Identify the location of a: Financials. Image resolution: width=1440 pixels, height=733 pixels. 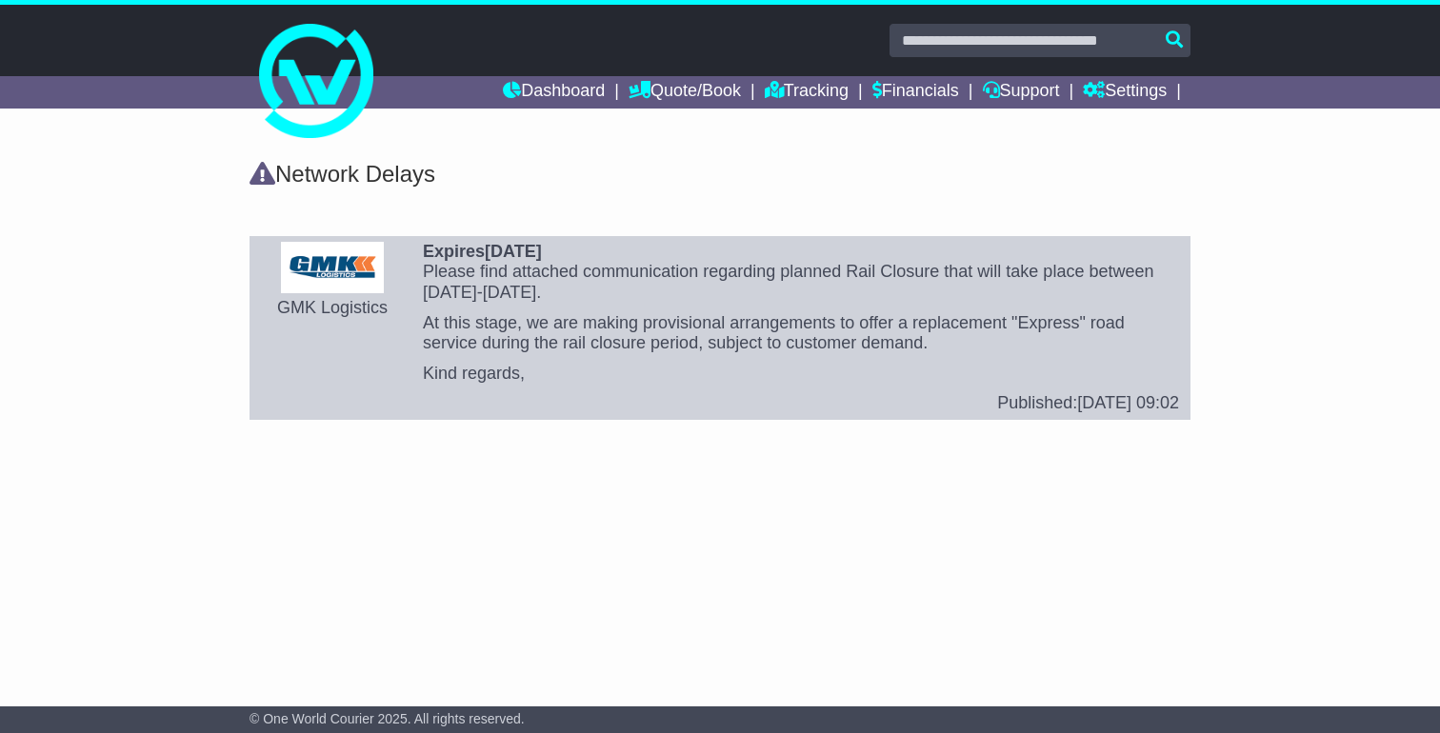
(915, 92).